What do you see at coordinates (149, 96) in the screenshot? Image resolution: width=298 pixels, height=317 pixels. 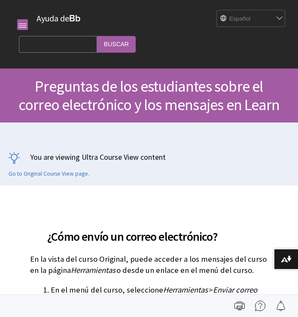 I see `span: Preguntas de los estudiantes sobre el correo electrónico y los mensajes en Learn` at bounding box center [149, 96].